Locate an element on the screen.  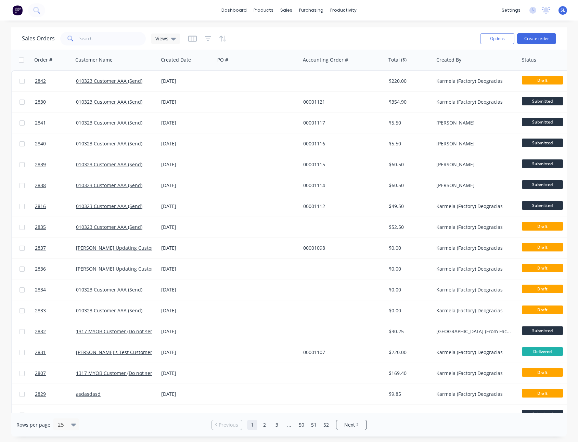
a: 2840 is located at coordinates (55, 144).